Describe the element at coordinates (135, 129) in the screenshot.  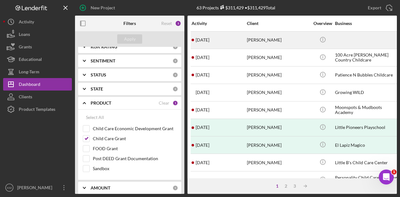
I see `label: Child Care Economic Development Grant` at that location.